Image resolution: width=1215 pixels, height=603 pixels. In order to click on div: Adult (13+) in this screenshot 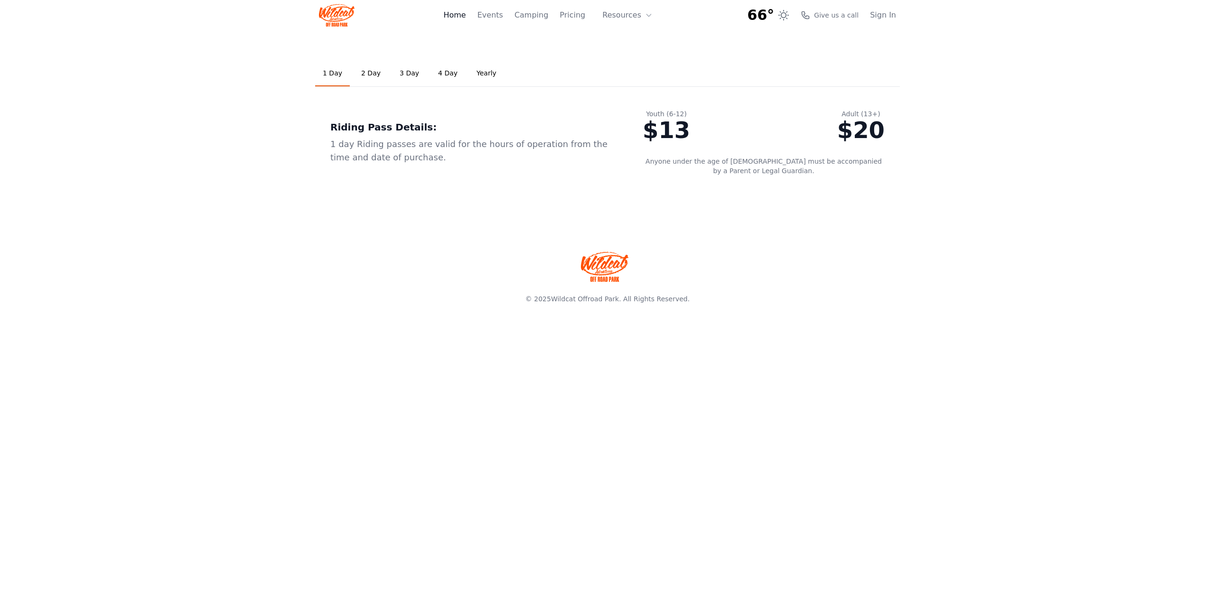, I will do `click(861, 114)`.